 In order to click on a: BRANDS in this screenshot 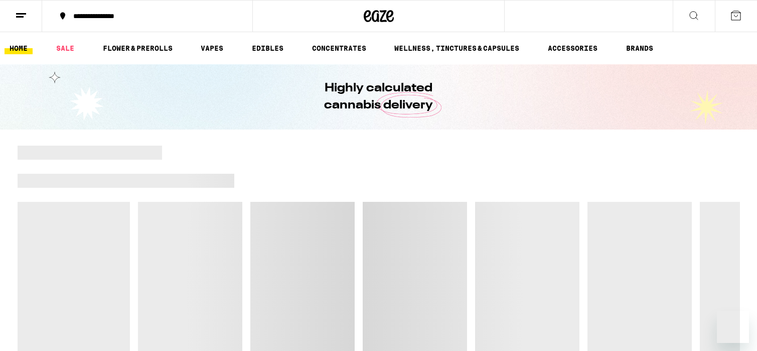, I will do `click(639, 48)`.